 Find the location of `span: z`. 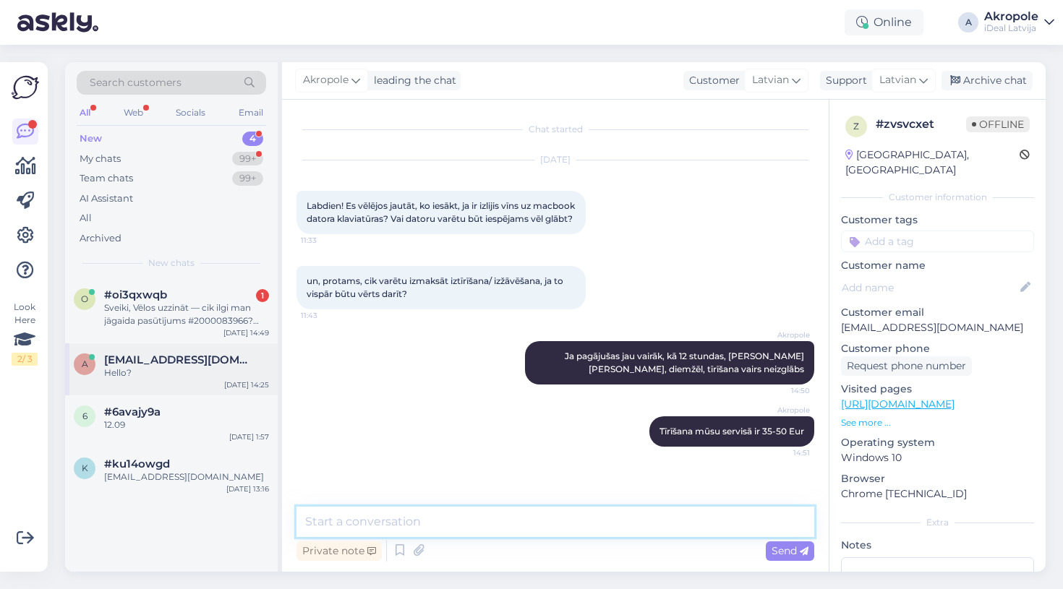

span: z is located at coordinates (856, 126).